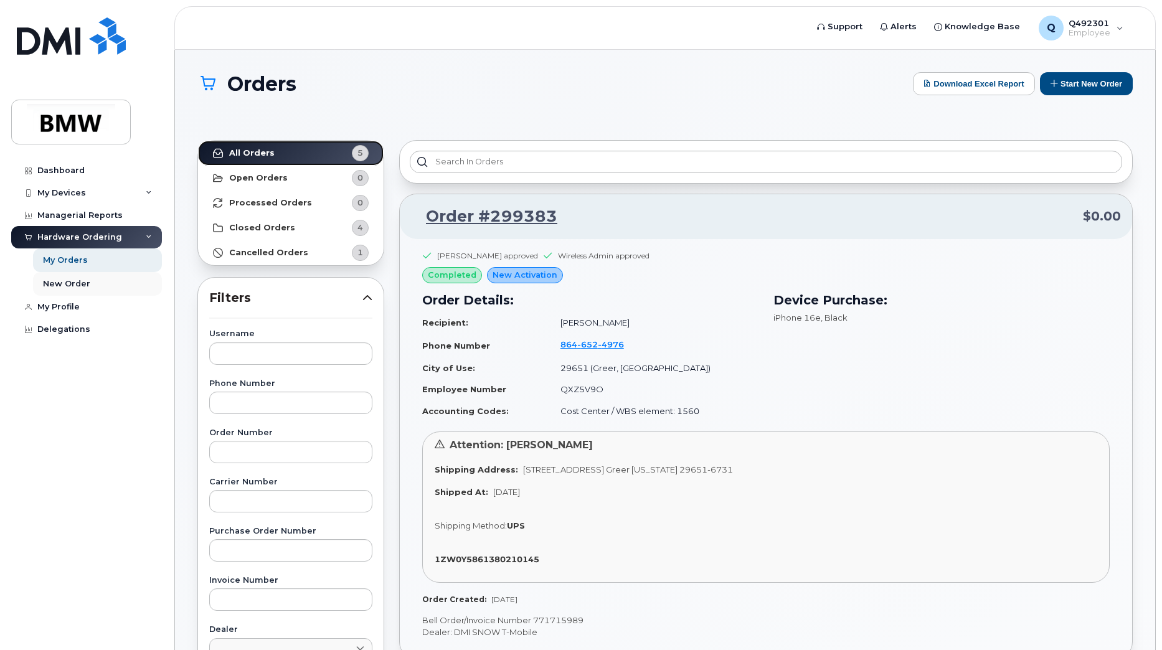 This screenshot has height=650, width=1162. What do you see at coordinates (974, 83) in the screenshot?
I see `a: Download Excel Report` at bounding box center [974, 83].